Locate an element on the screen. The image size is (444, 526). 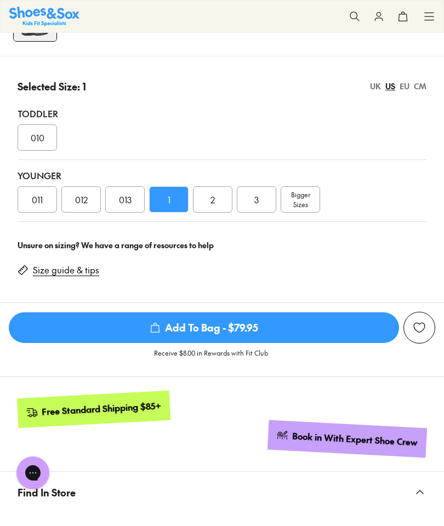
div: Unsure on sizing? We have a range of resources to help is located at coordinates (222, 245).